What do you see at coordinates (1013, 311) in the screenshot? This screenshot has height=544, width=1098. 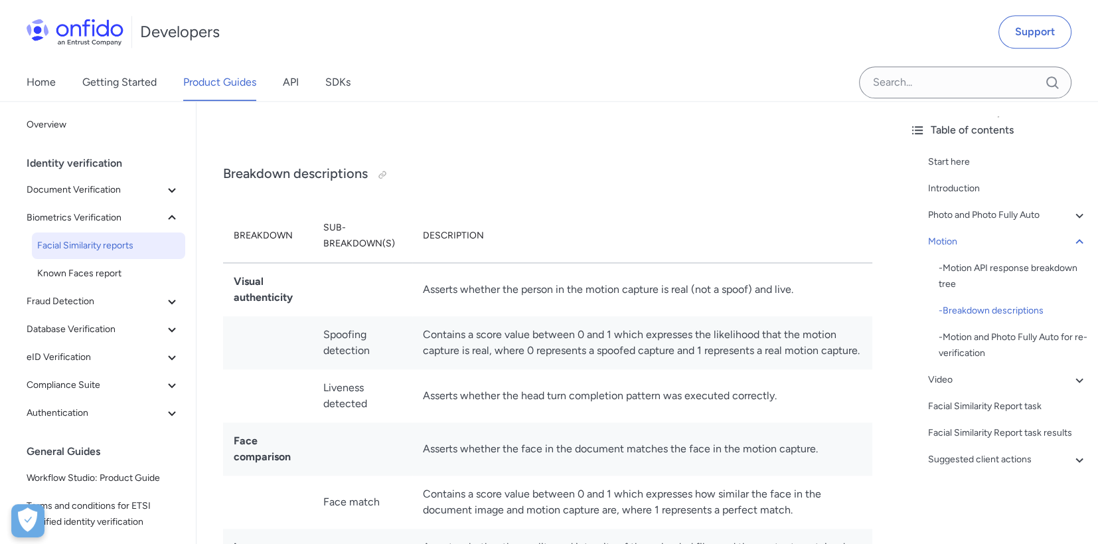 I see `a: -Breakdown descriptions` at bounding box center [1013, 311].